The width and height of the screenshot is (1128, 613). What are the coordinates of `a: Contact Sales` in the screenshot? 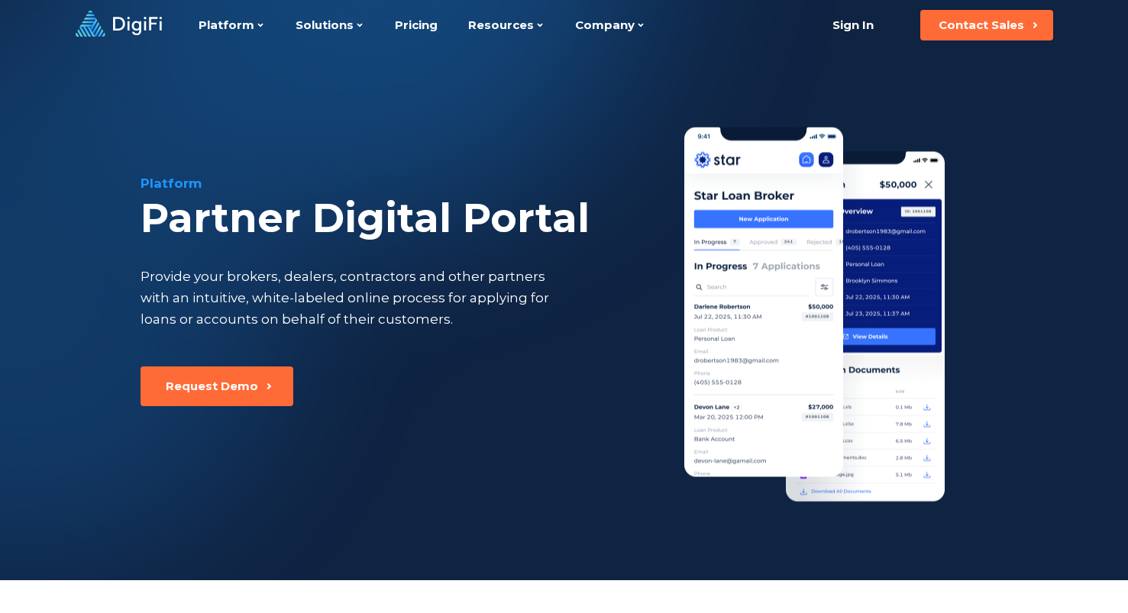 It's located at (987, 25).